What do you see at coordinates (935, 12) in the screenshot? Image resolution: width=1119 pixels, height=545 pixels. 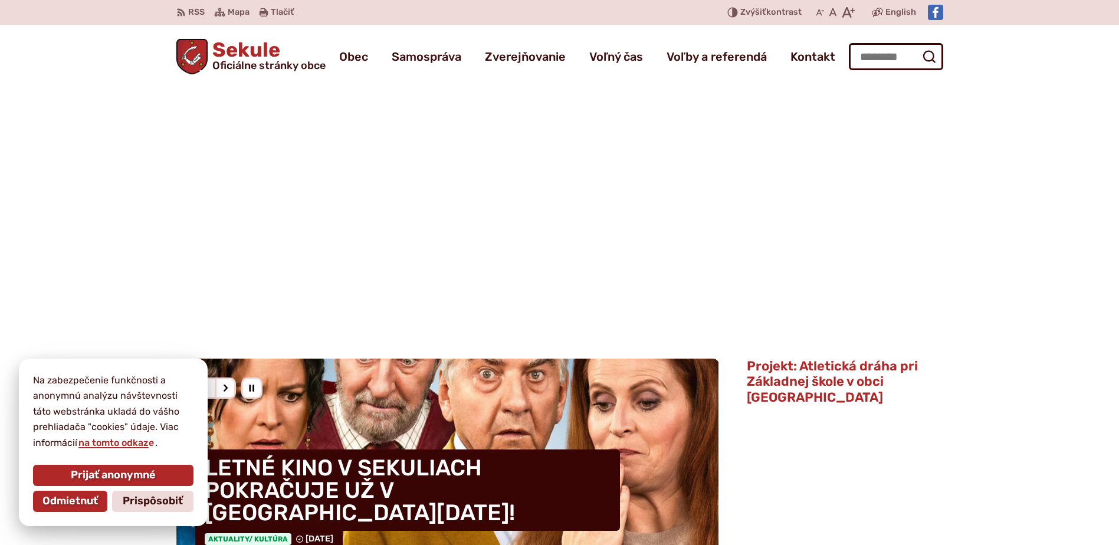 I see `img: Prejsť na Facebook stránku` at bounding box center [935, 12].